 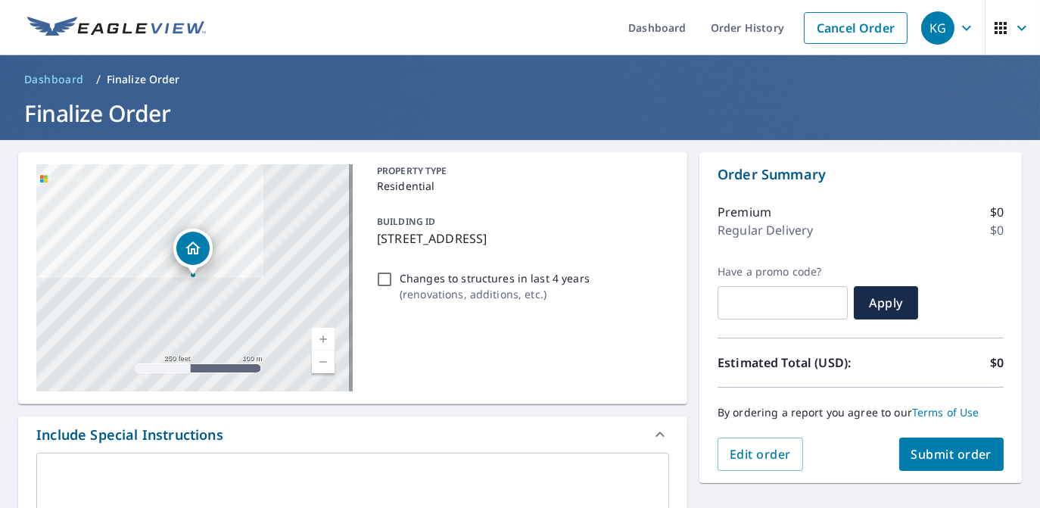 What do you see at coordinates (886, 303) in the screenshot?
I see `button: Apply` at bounding box center [886, 303].